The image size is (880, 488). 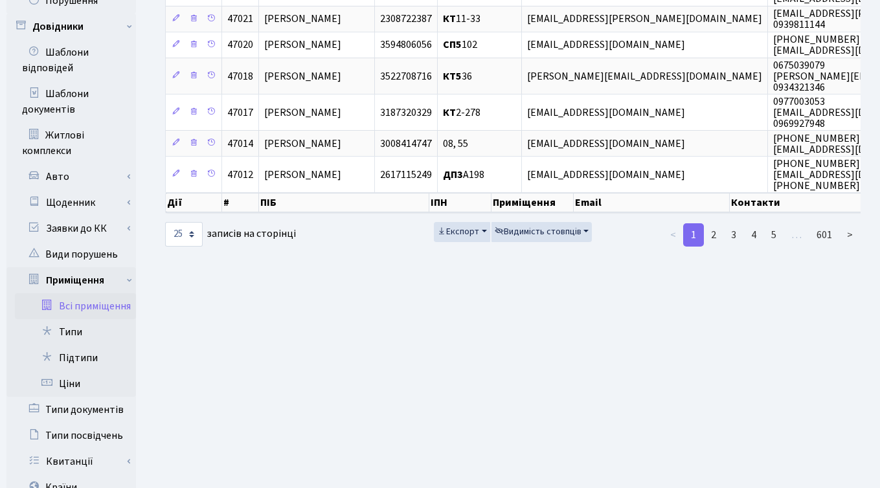 I want to click on a: Щоденник, so click(x=75, y=203).